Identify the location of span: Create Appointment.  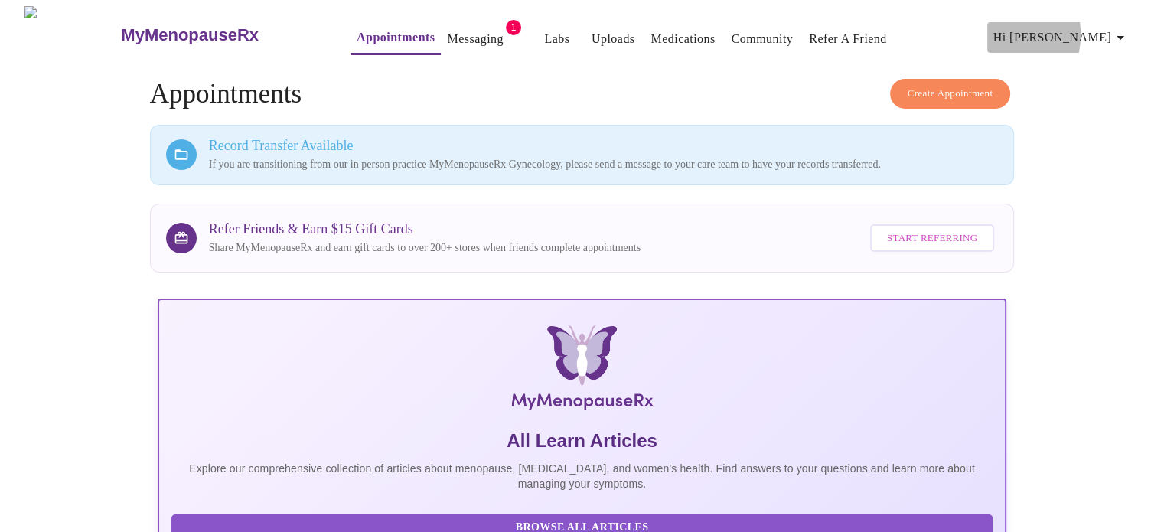
(950, 93).